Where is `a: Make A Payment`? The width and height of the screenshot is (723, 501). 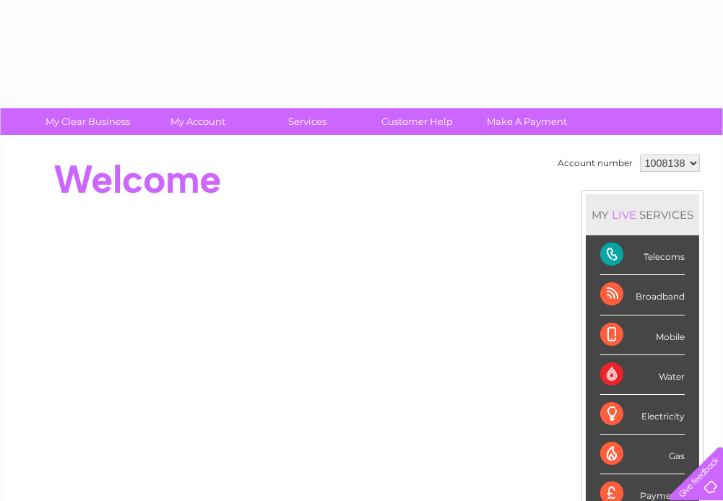 a: Make A Payment is located at coordinates (526, 121).